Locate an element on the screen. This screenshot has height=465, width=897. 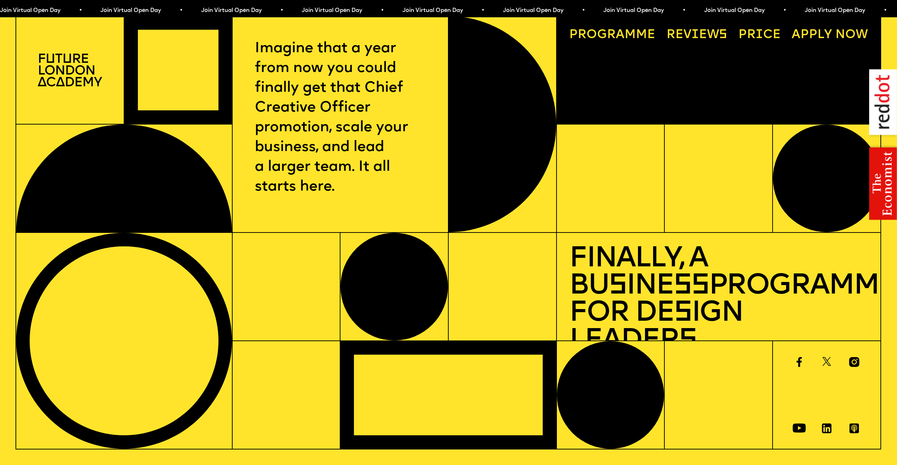
a: Reviews is located at coordinates (696, 35).